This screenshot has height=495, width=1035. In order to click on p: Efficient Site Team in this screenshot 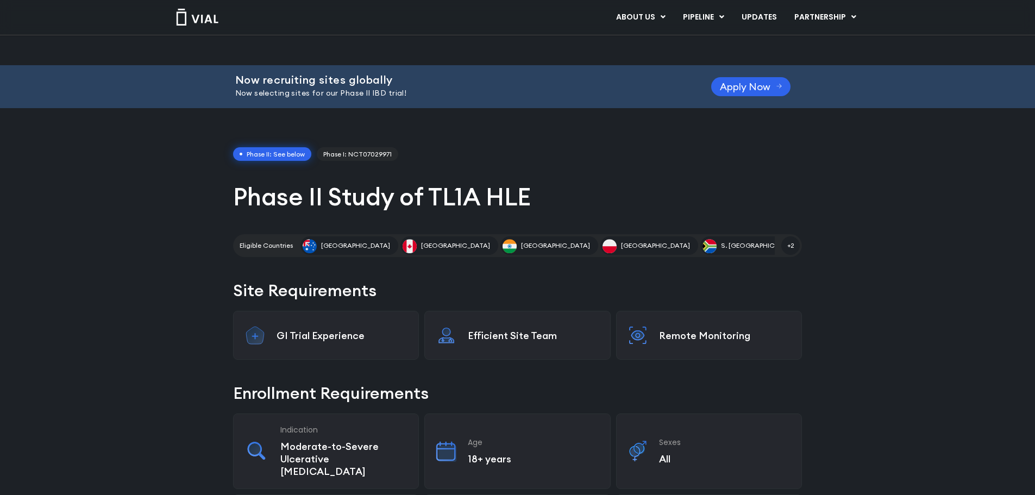, I will do `click(533, 335)`.